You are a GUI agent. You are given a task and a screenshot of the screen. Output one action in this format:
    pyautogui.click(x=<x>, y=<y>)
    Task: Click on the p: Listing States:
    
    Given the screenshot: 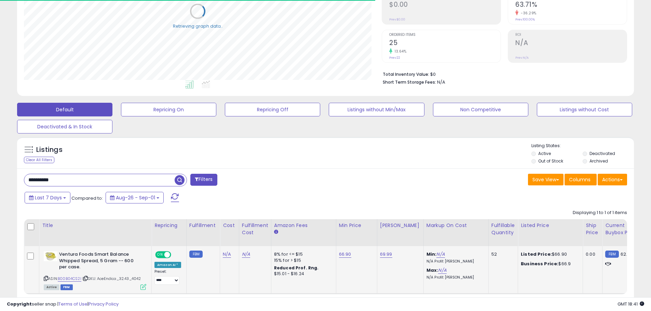 What is the action you would take?
    pyautogui.click(x=583, y=146)
    